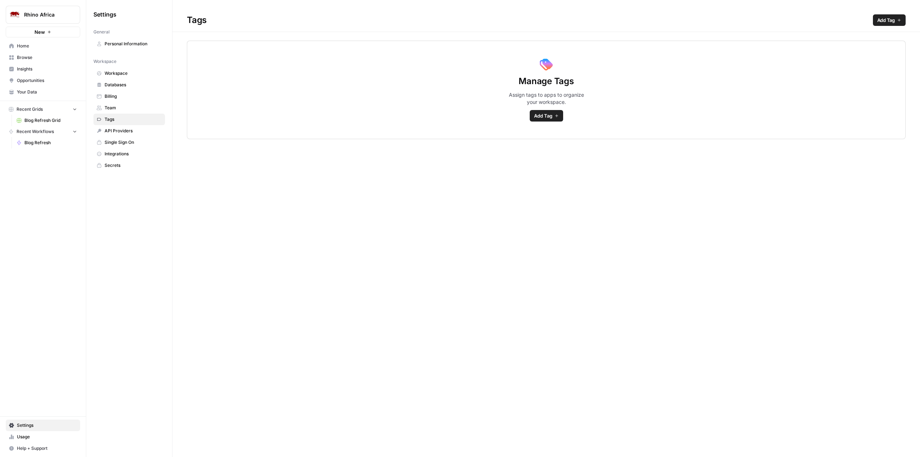  Describe the element at coordinates (35, 131) in the screenshot. I see `span: Recent Workflows` at that location.